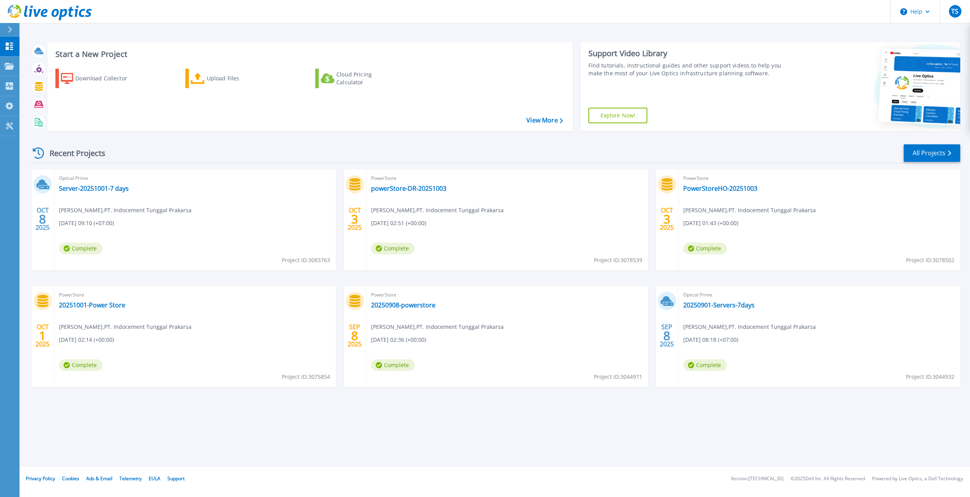 The width and height of the screenshot is (970, 497). I want to click on span: Project ID: 3083763, so click(306, 260).